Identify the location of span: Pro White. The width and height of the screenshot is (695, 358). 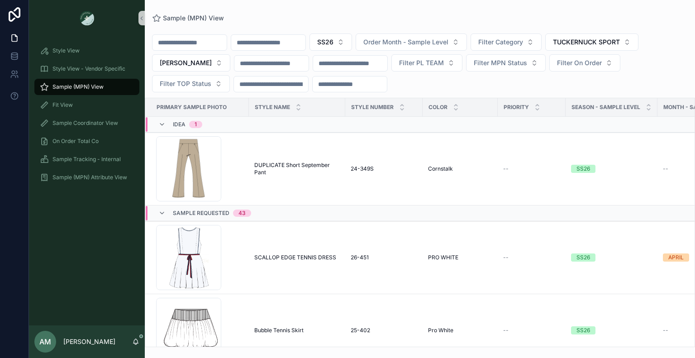
(441, 331).